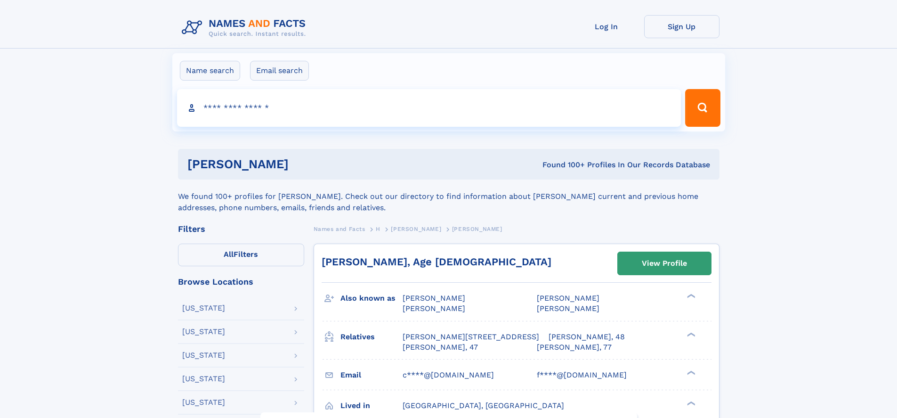 The height and width of the screenshot is (418, 897). What do you see at coordinates (241, 255) in the screenshot?
I see `label: Filters` at bounding box center [241, 255].